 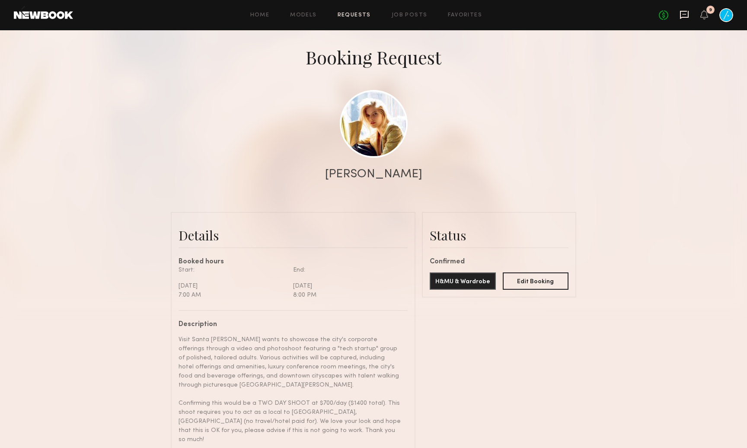 I want to click on div: Details, so click(x=293, y=235).